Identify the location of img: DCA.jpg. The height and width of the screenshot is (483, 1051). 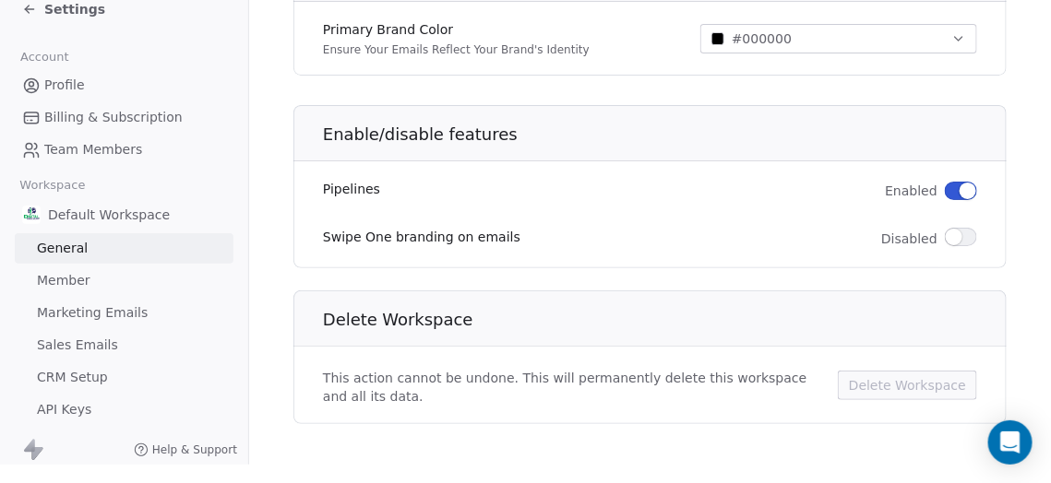
(31, 215).